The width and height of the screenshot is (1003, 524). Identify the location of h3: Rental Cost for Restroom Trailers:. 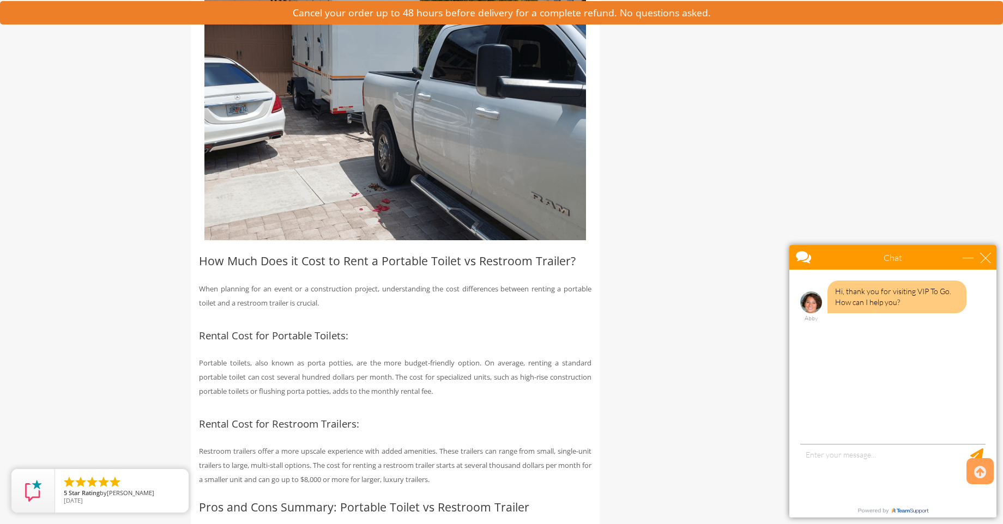
(395, 424).